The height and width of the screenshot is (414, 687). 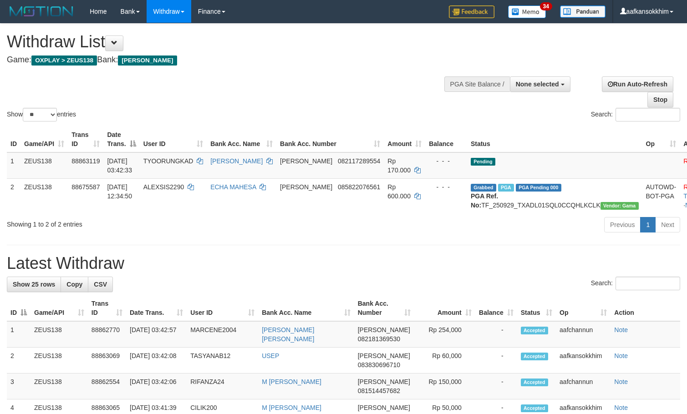 I want to click on th: Status: activate to sort column ascending, so click(x=536, y=308).